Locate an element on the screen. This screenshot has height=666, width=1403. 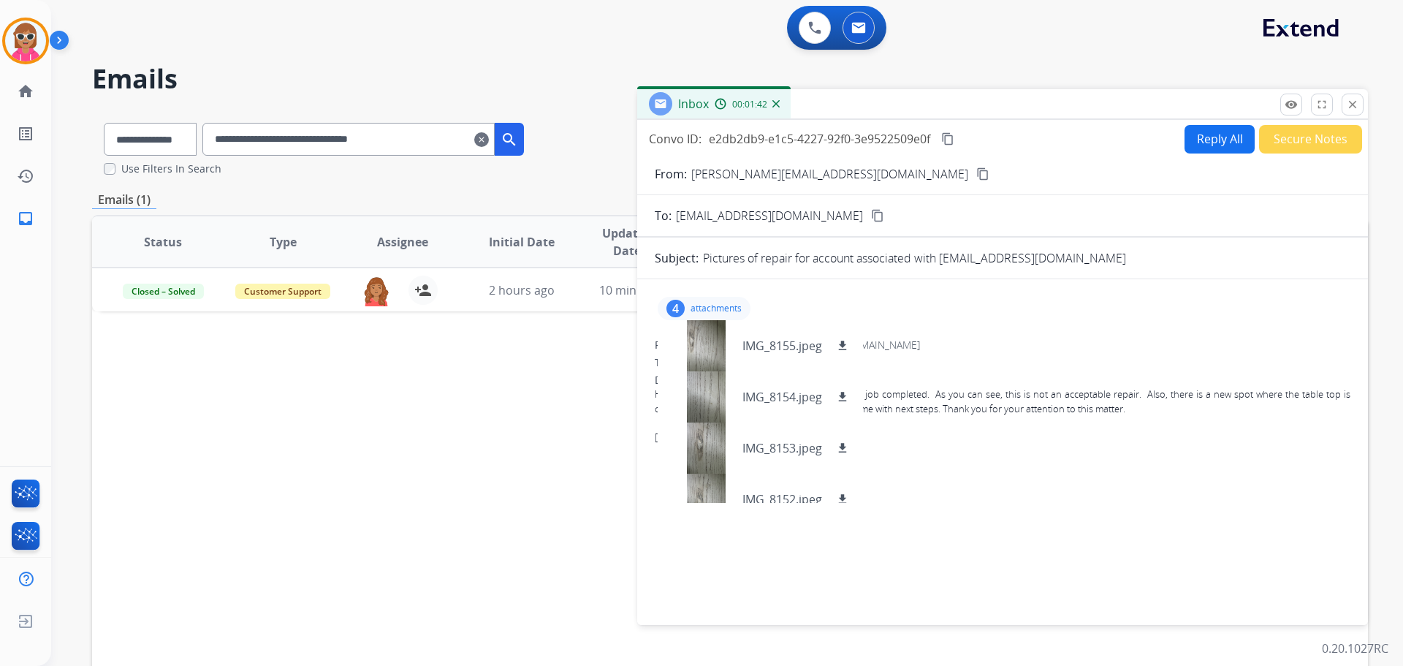
span: Assignee is located at coordinates (403, 242).